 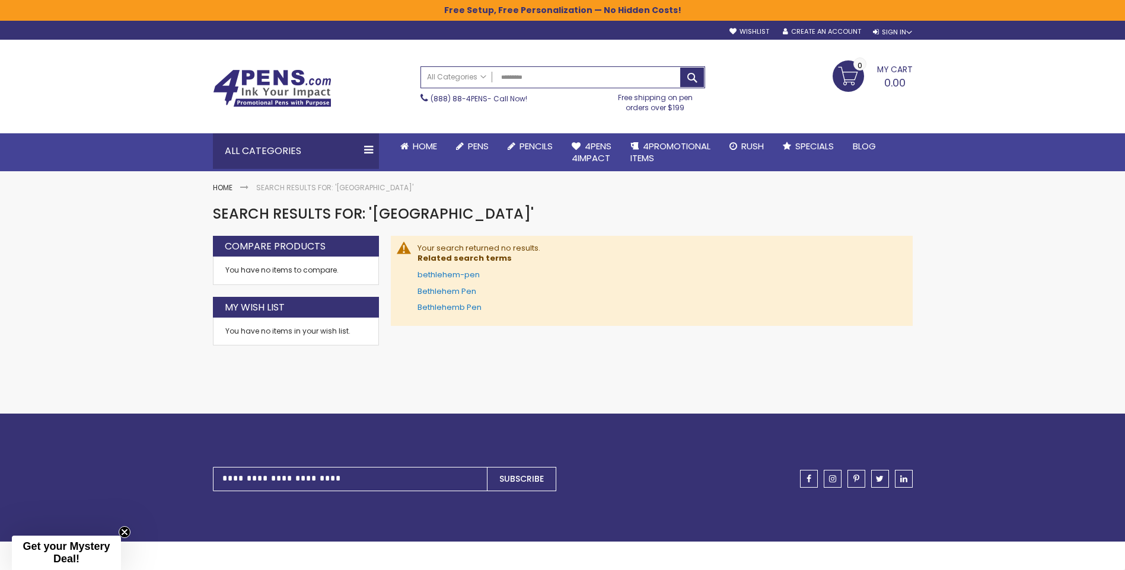 What do you see at coordinates (892, 32) in the screenshot?
I see `div: Sign In` at bounding box center [892, 32].